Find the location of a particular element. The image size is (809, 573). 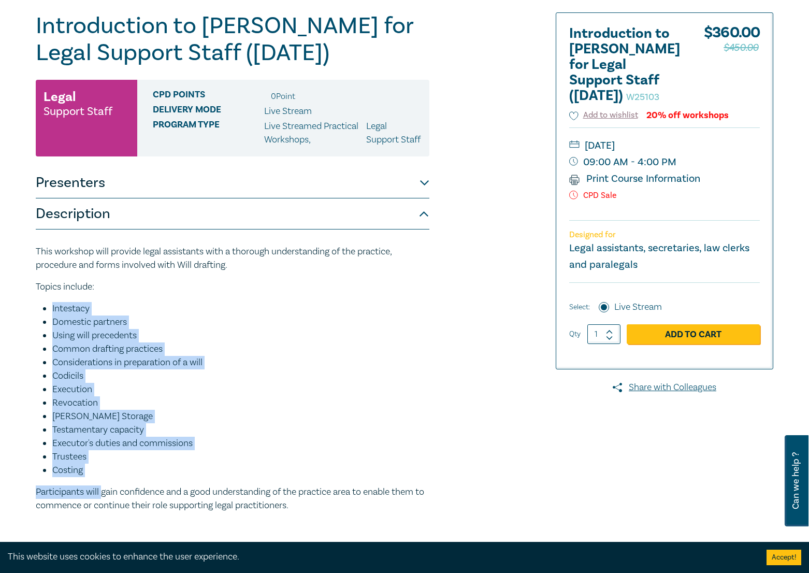

li: Common drafting practices is located at coordinates (241, 349).